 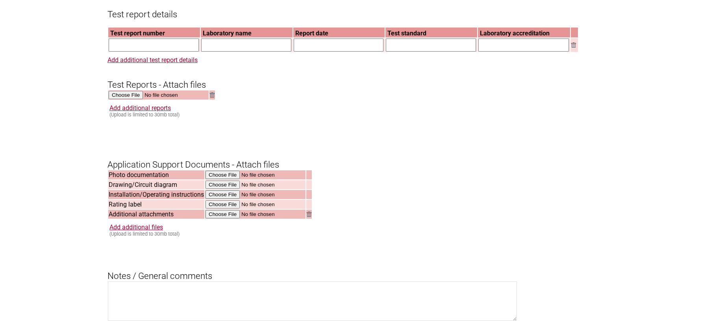 I want to click on th: Laboratory name, so click(x=246, y=32).